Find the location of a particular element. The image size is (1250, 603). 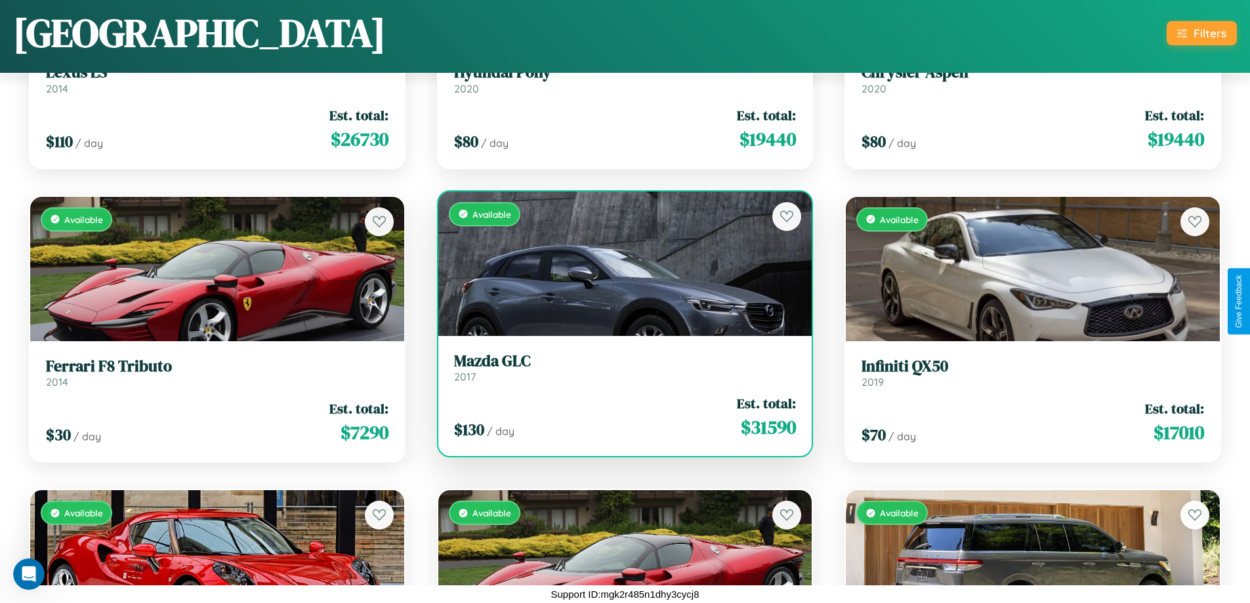

span: $ 30 is located at coordinates (58, 434).